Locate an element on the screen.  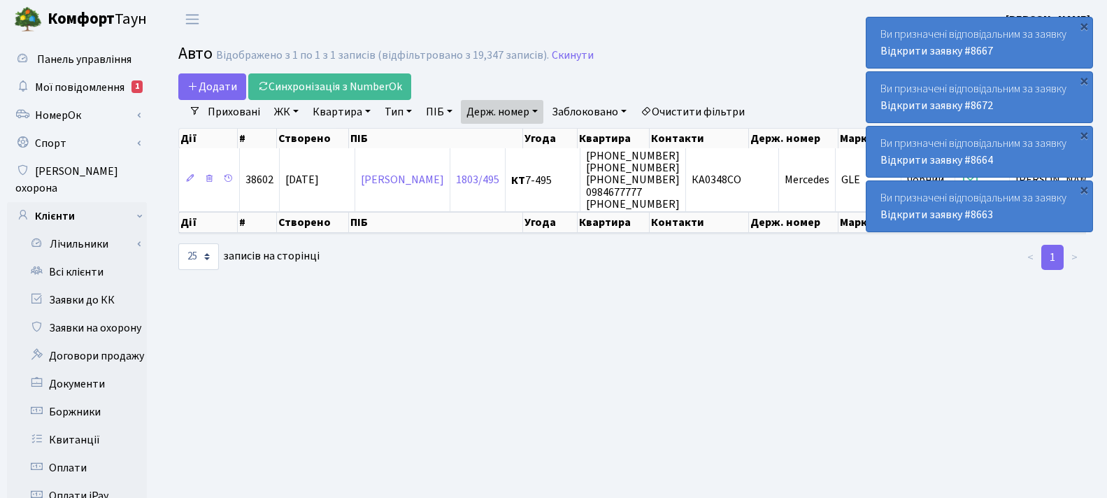
a: Відкрити заявку #8663 is located at coordinates (936, 215).